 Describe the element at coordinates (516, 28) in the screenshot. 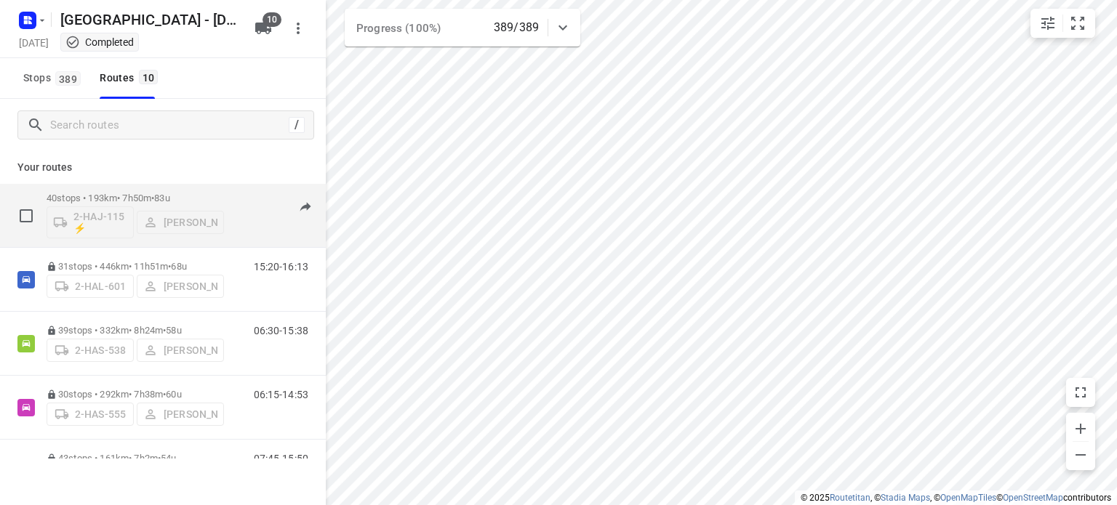

I see `p: 389/389` at that location.